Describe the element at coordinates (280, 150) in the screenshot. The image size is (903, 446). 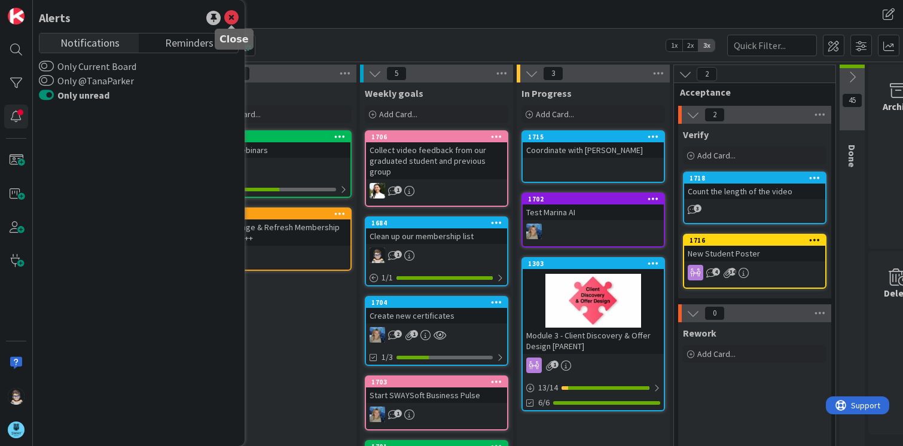
I see `div: Sales Webinars` at that location.